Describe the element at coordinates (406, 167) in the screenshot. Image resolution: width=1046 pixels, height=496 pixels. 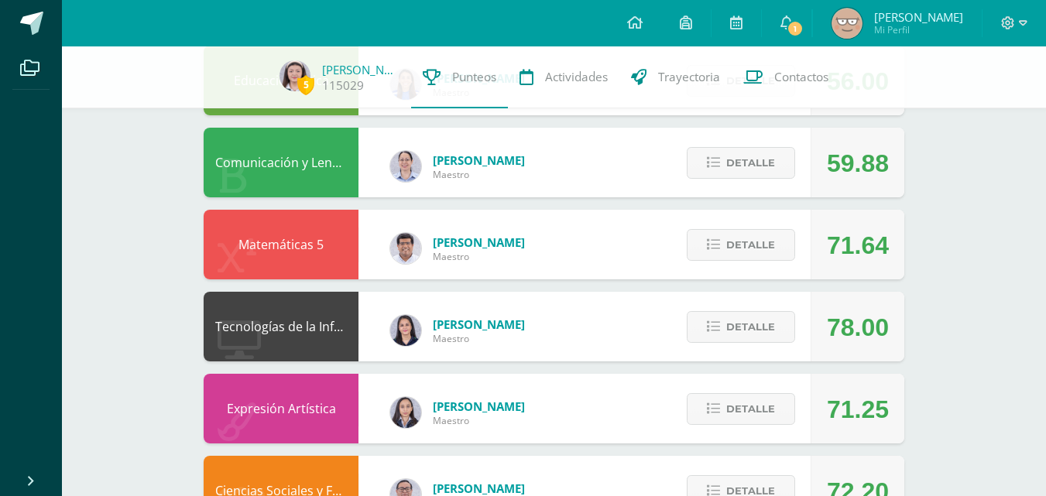
I see `img: daba15fc5312cea3888e84612827f950.png` at that location.